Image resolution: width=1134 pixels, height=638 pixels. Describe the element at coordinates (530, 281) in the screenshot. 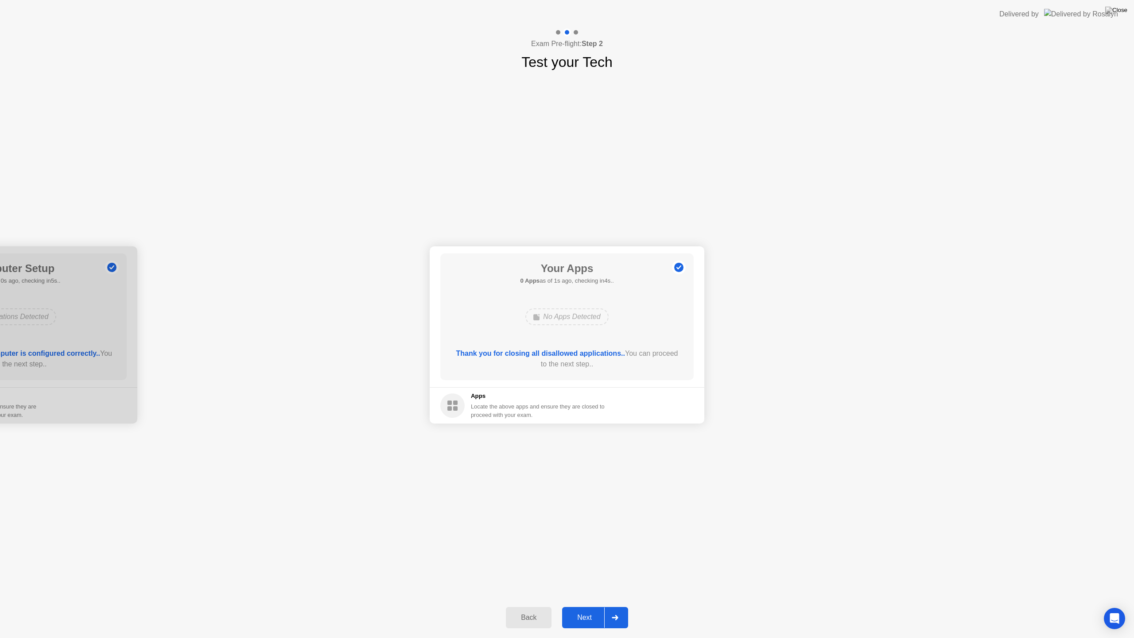

I see `b: 0 Apps` at that location.